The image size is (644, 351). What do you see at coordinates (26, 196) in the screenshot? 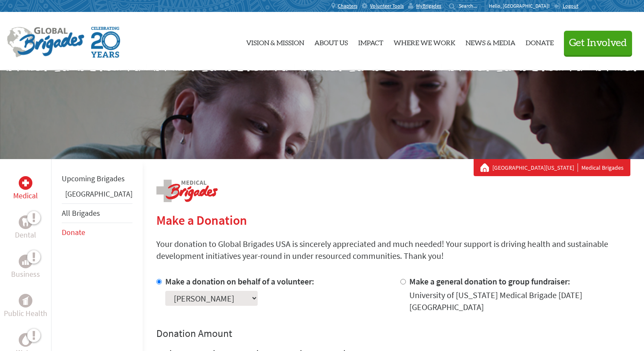
I see `p: Medical` at bounding box center [26, 196].